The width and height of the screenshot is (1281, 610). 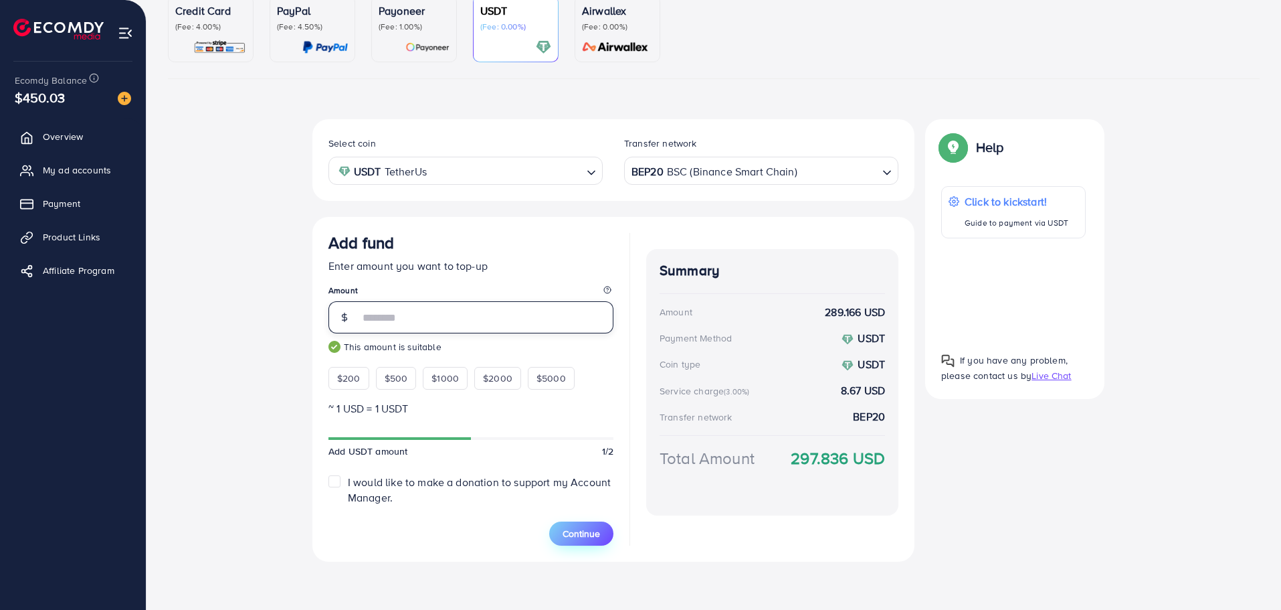 What do you see at coordinates (516, 11) in the screenshot?
I see `p: USDT` at bounding box center [516, 11].